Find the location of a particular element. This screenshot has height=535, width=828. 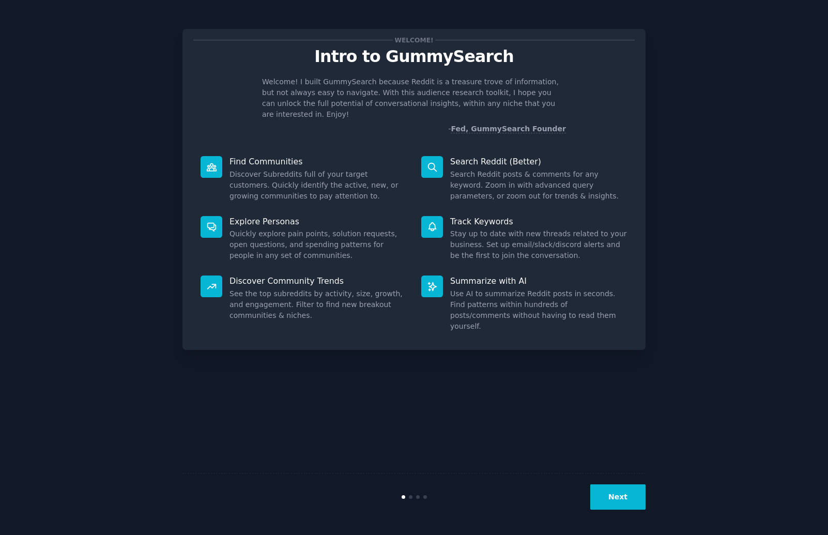

a: Fed, GummySearch Founder is located at coordinates (508, 129).